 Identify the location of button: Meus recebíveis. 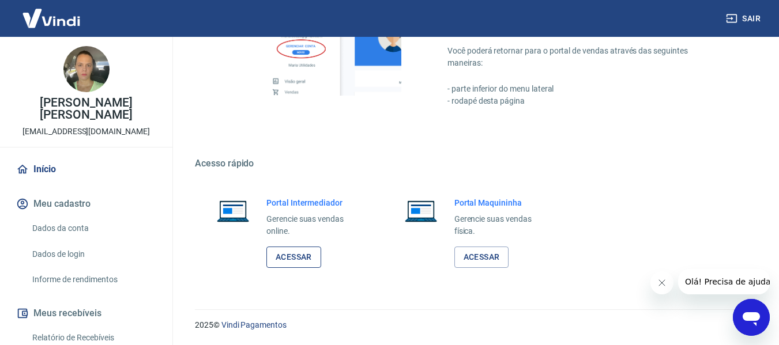
(86, 314).